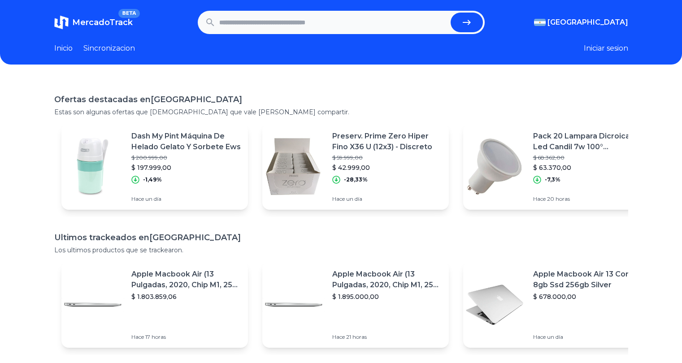  Describe the element at coordinates (356, 167) in the screenshot. I see `a: Featured imagePreserv. Prime Zero Hiper Fino X36 U (12x3) - Discreto$ 59.999,00$ 42.999,00-28,33%...` at that location.